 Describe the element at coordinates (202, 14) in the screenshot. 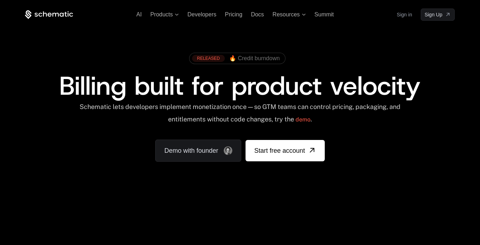

I see `span: Developers` at that location.